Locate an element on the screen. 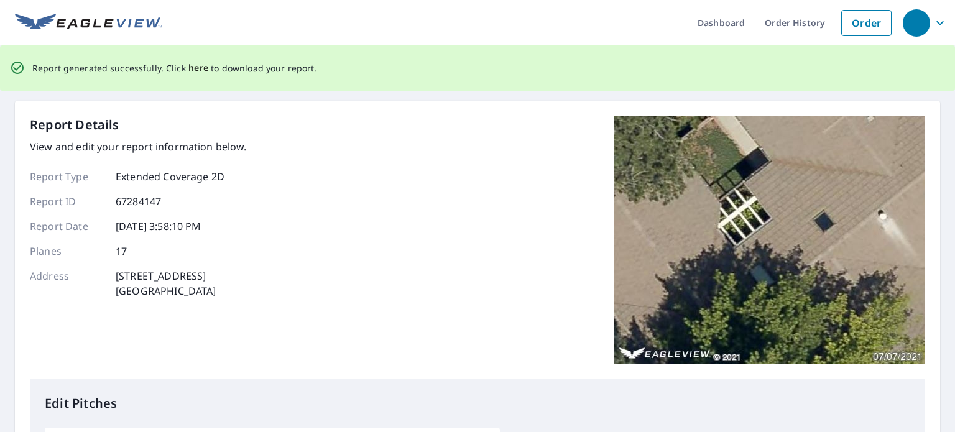  p: Address is located at coordinates (67, 284).